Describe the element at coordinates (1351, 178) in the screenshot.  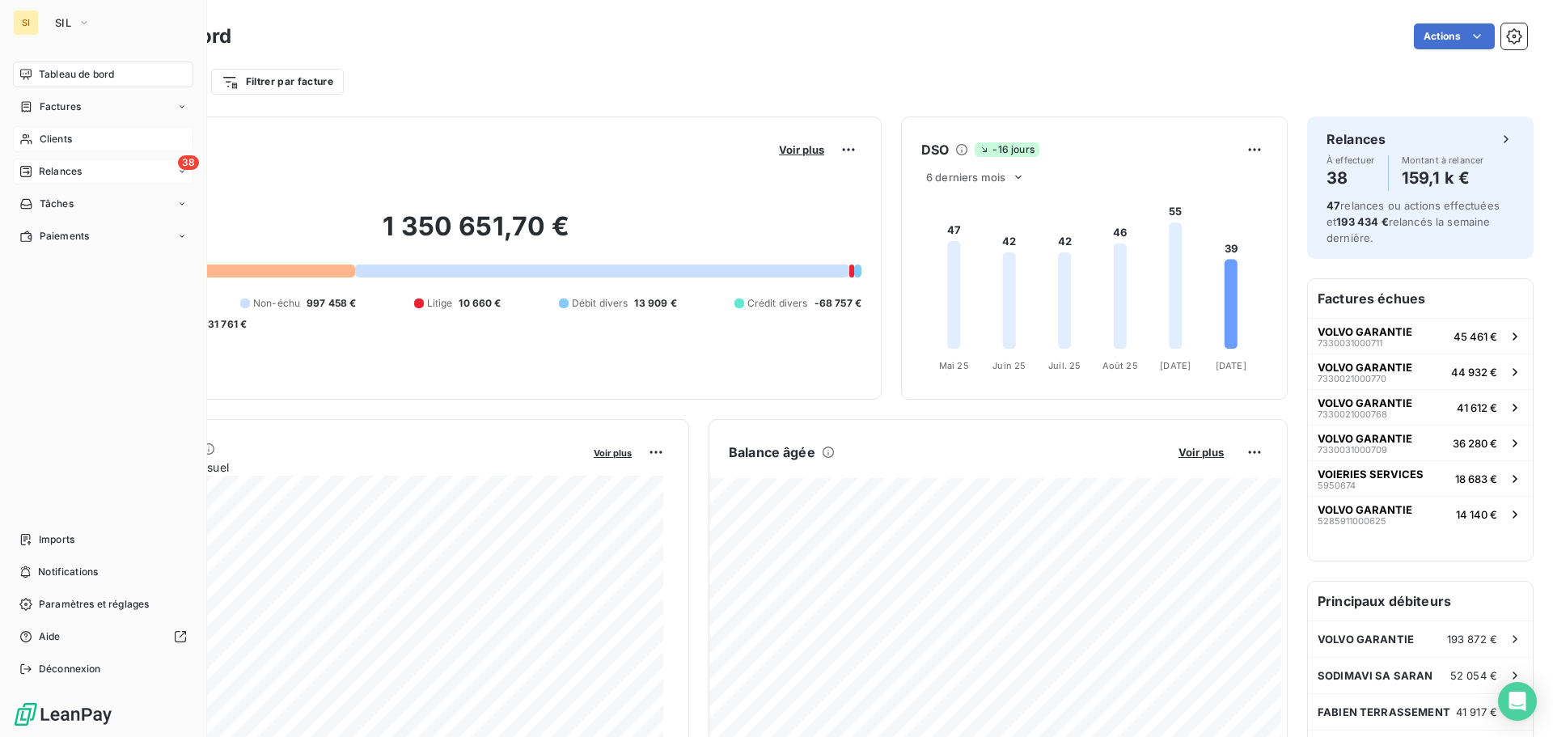
I see `h4: 38` at that location.